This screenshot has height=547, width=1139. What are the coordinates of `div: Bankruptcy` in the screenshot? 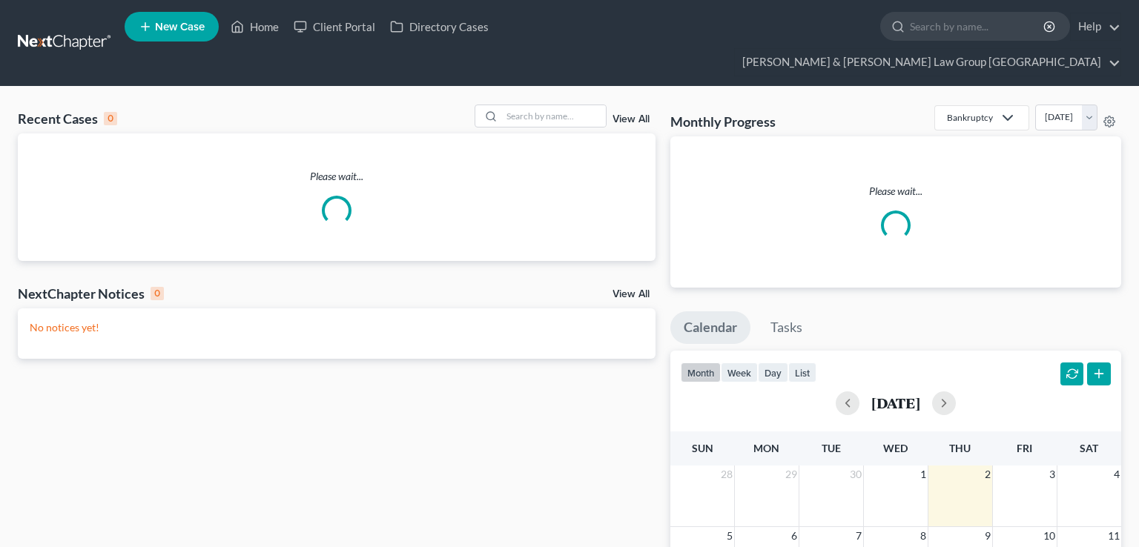 It's located at (970, 117).